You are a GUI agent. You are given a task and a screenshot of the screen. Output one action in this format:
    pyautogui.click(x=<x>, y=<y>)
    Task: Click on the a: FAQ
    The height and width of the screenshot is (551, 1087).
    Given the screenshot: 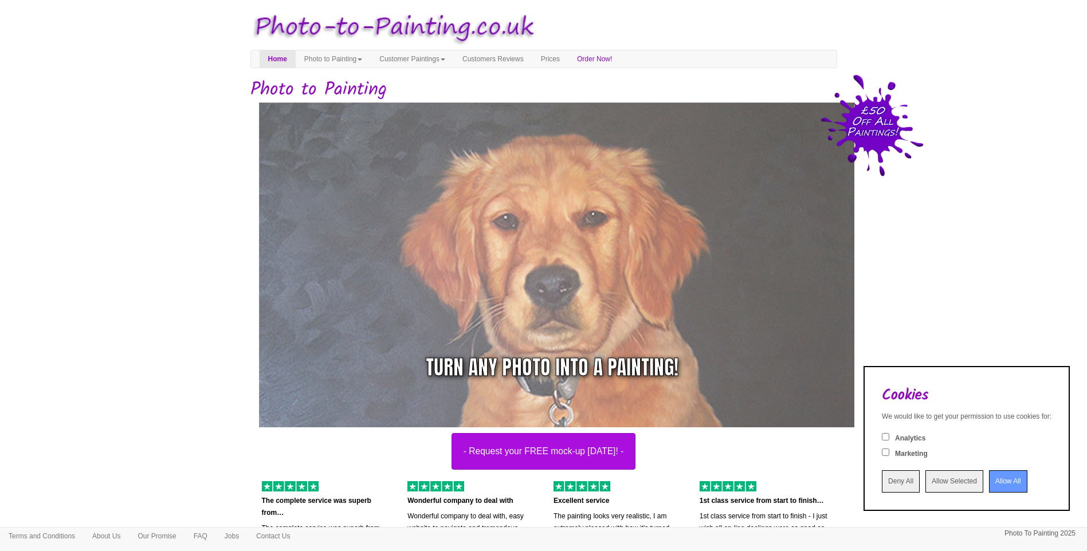 What is the action you would take?
    pyautogui.click(x=201, y=536)
    